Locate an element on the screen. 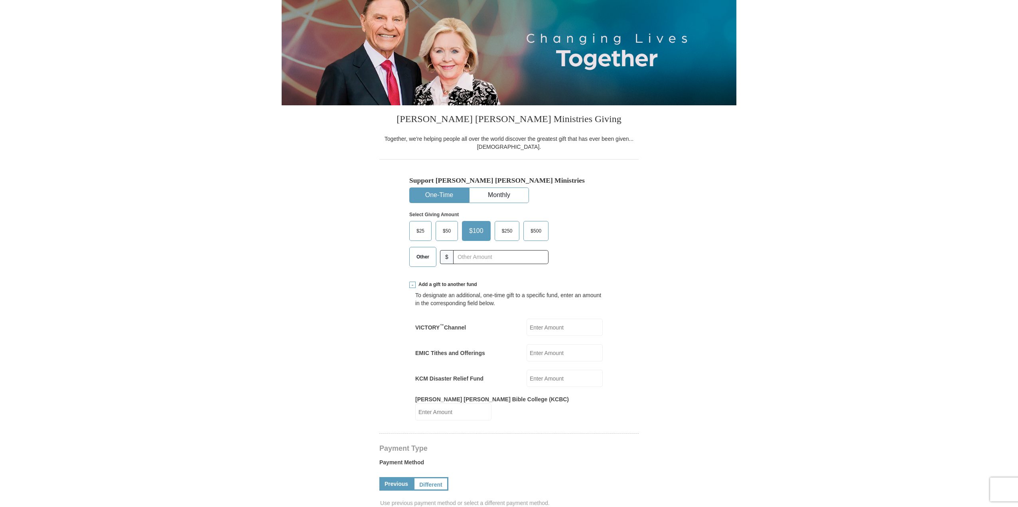  label: EMIC Tithes and Offerings is located at coordinates (450, 353).